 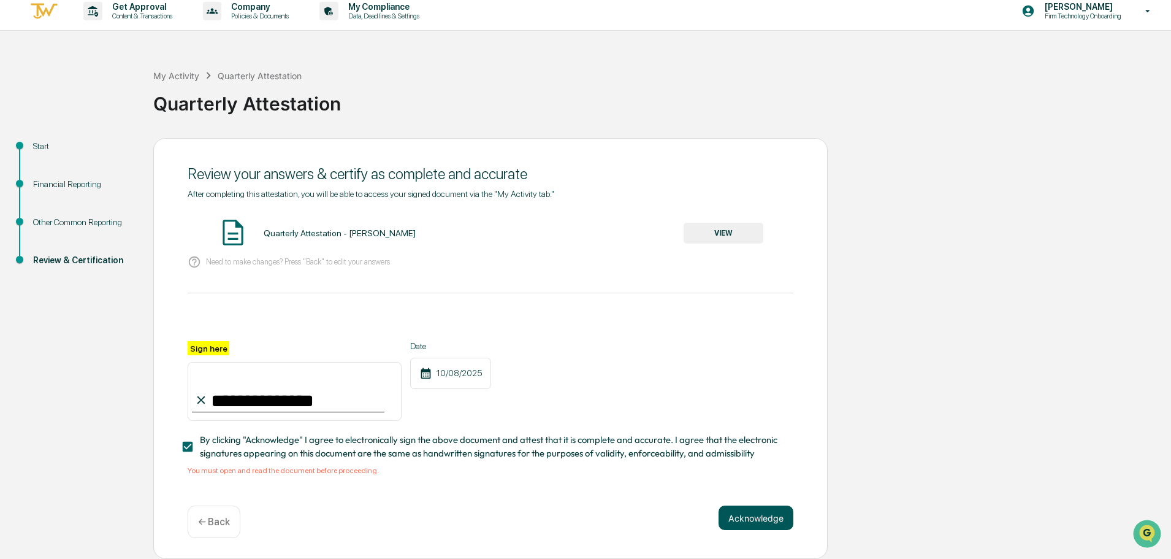 What do you see at coordinates (45, 161) in the screenshot?
I see `a: 🖐️Preclearance` at bounding box center [45, 161].